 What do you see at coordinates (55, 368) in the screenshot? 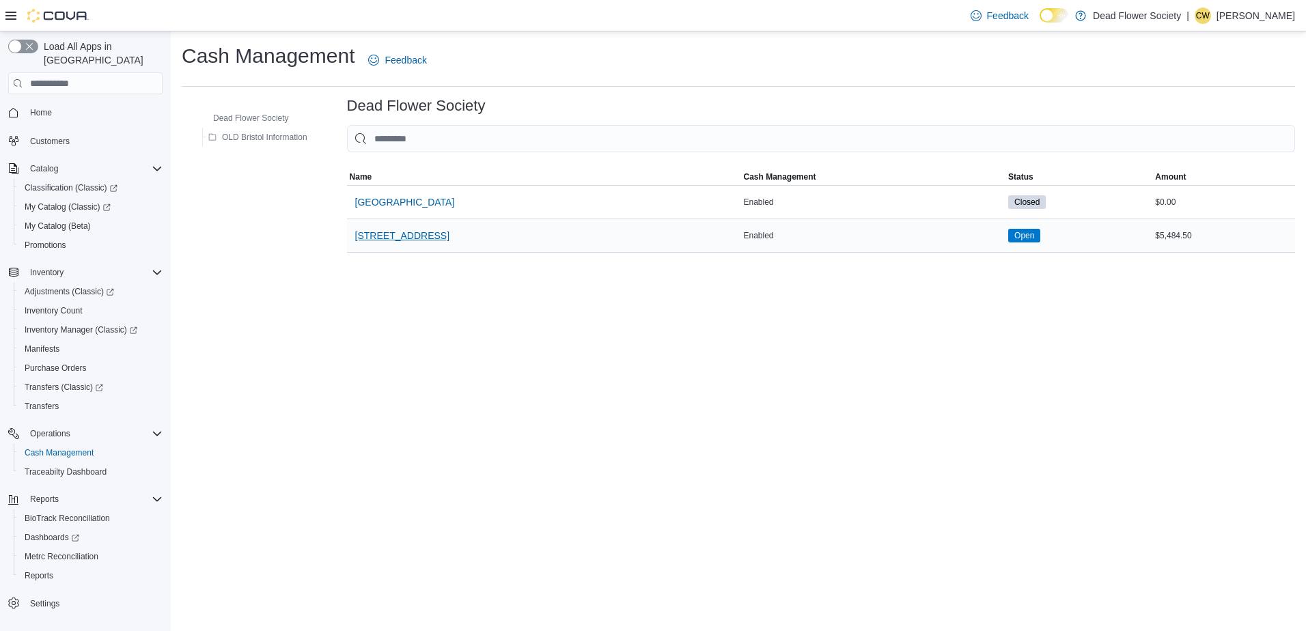
I see `a: Purchase Orders` at bounding box center [55, 368].